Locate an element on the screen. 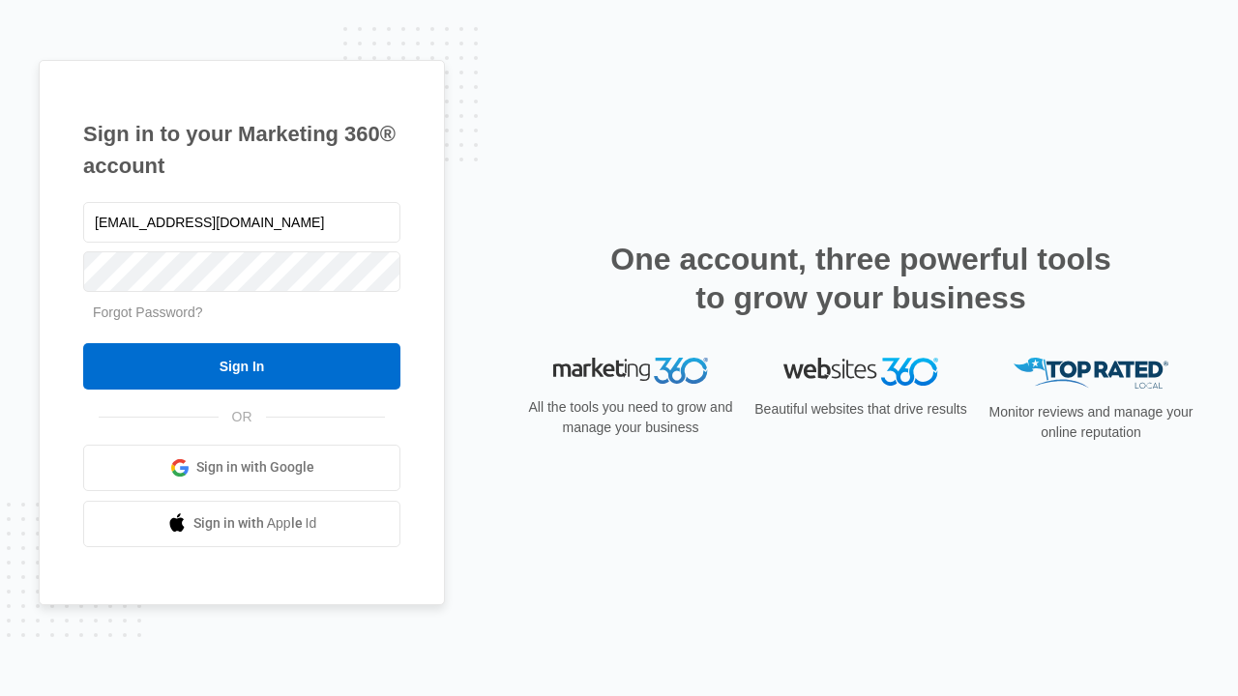 The width and height of the screenshot is (1238, 696). span: OR is located at coordinates (242, 417).